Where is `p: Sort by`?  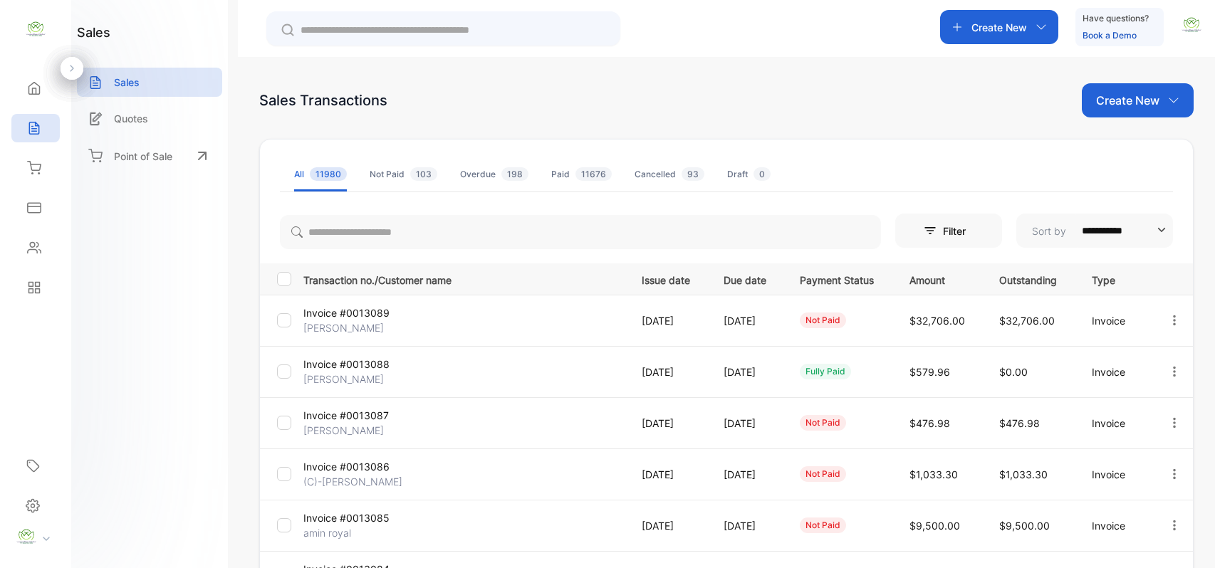
p: Sort by is located at coordinates (1049, 231).